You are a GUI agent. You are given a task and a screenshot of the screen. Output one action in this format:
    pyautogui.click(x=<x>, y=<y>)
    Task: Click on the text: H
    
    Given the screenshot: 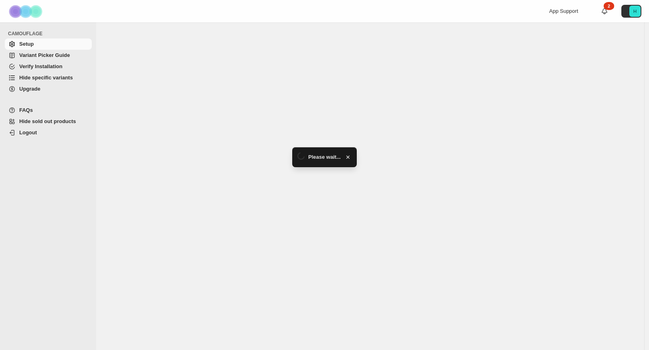 What is the action you would take?
    pyautogui.click(x=635, y=11)
    